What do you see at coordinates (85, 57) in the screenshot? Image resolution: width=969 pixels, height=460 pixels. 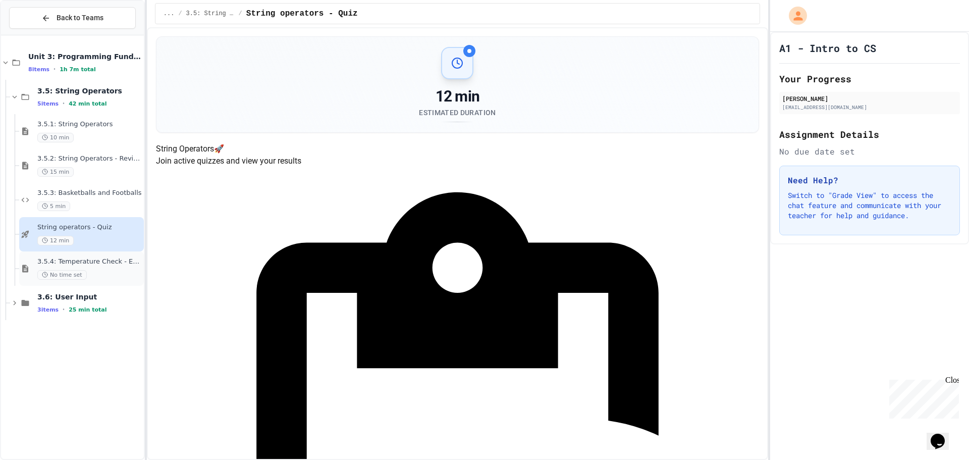 I see `span: Unit 3: Programming Fundamentals` at bounding box center [85, 57].